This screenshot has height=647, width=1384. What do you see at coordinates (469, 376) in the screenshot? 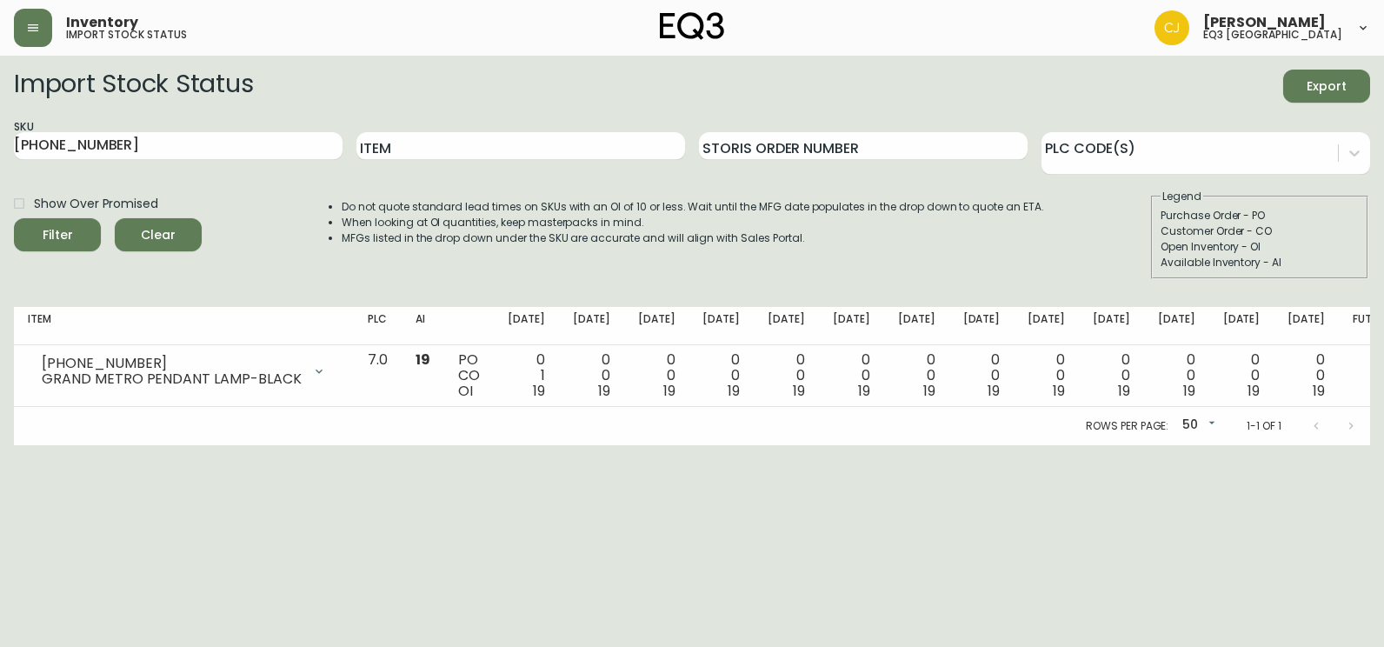
I see `div: PO CO` at bounding box center [469, 376].